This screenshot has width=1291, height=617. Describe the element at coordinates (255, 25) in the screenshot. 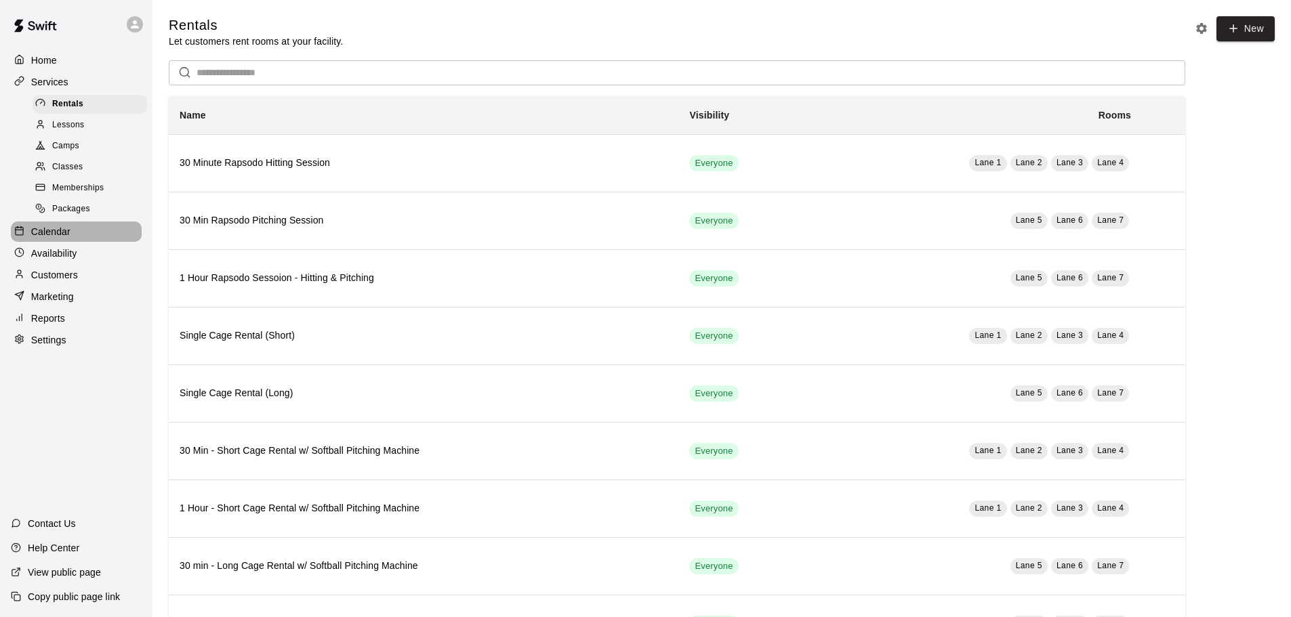

I see `h5: Rentals` at that location.